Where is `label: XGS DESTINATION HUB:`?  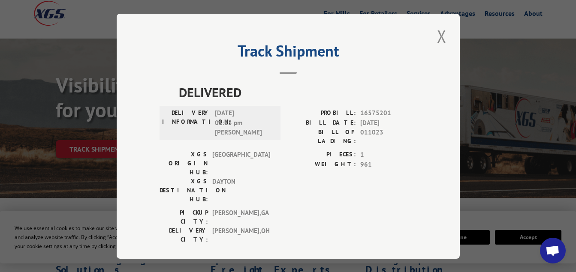
label: XGS DESTINATION HUB: is located at coordinates (183, 190).